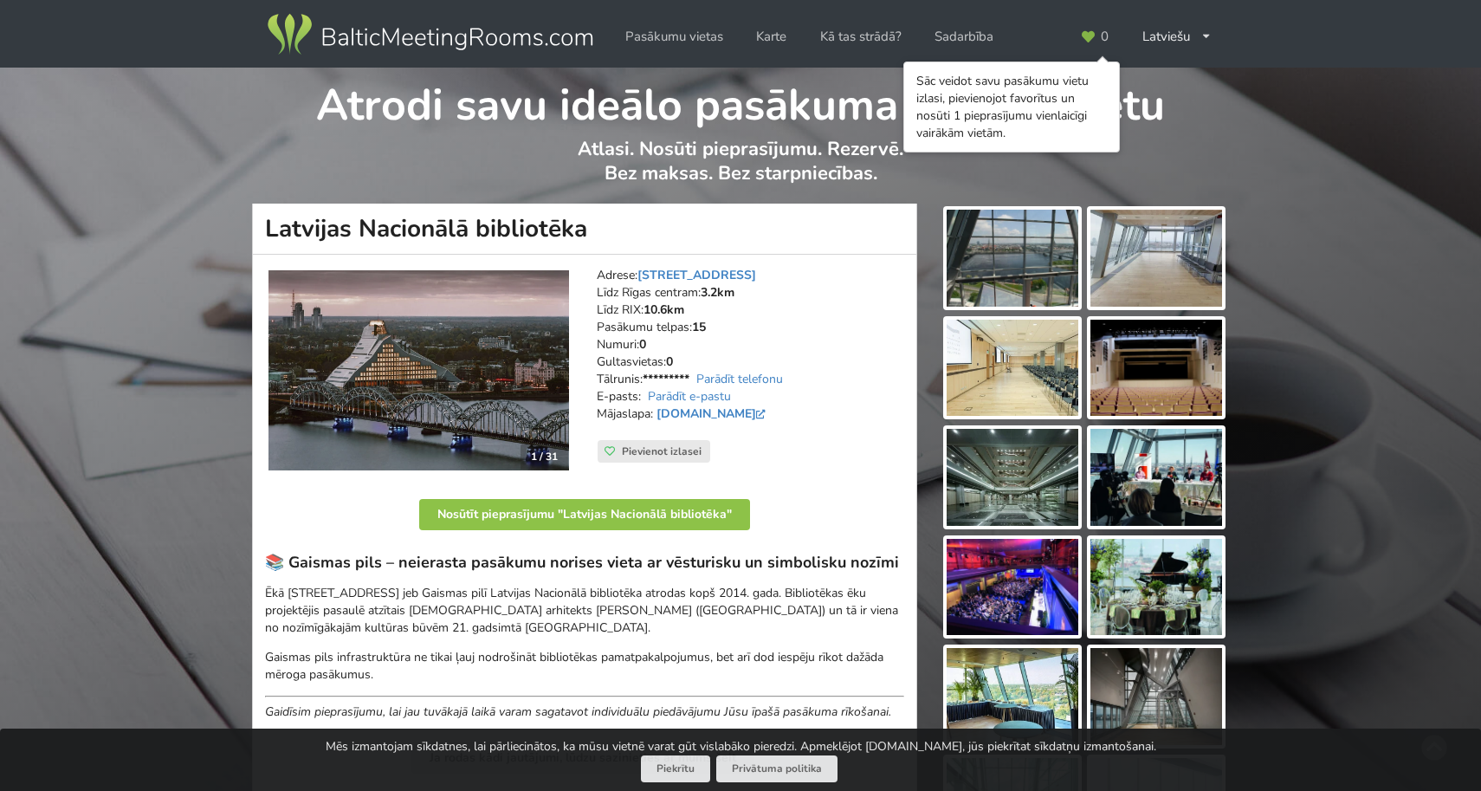  I want to click on a: Pasākumu vietas, so click(674, 36).